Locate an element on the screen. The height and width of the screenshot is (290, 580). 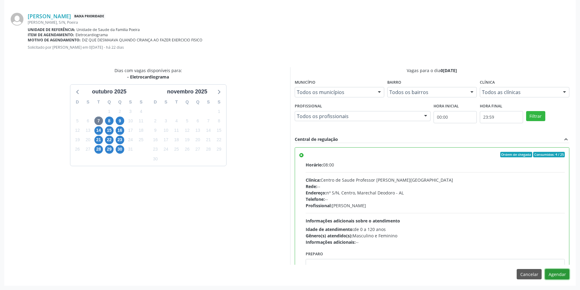
span: sexta-feira, 7 de novembro de 2025 is located at coordinates (208, 121).